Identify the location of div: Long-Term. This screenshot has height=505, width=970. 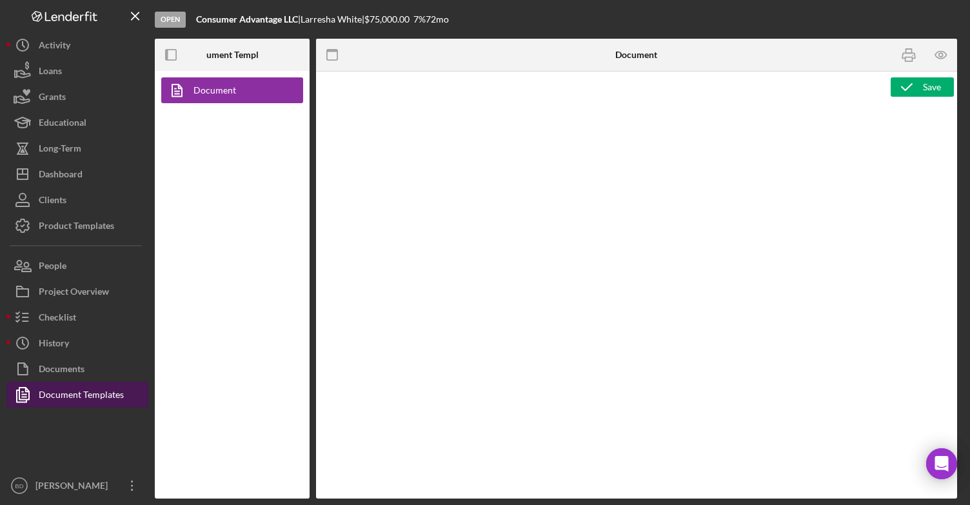
(60, 150).